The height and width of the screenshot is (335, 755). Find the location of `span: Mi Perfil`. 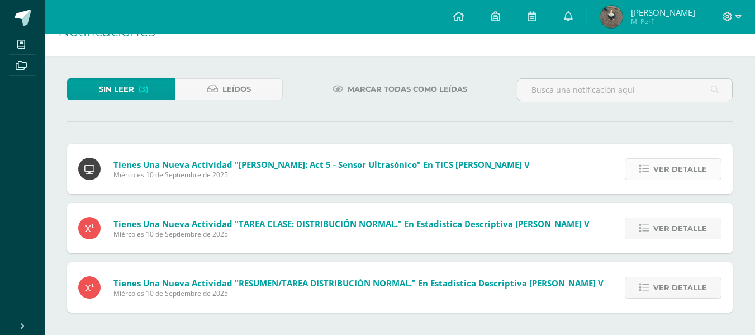

span: Mi Perfil is located at coordinates (662, 21).